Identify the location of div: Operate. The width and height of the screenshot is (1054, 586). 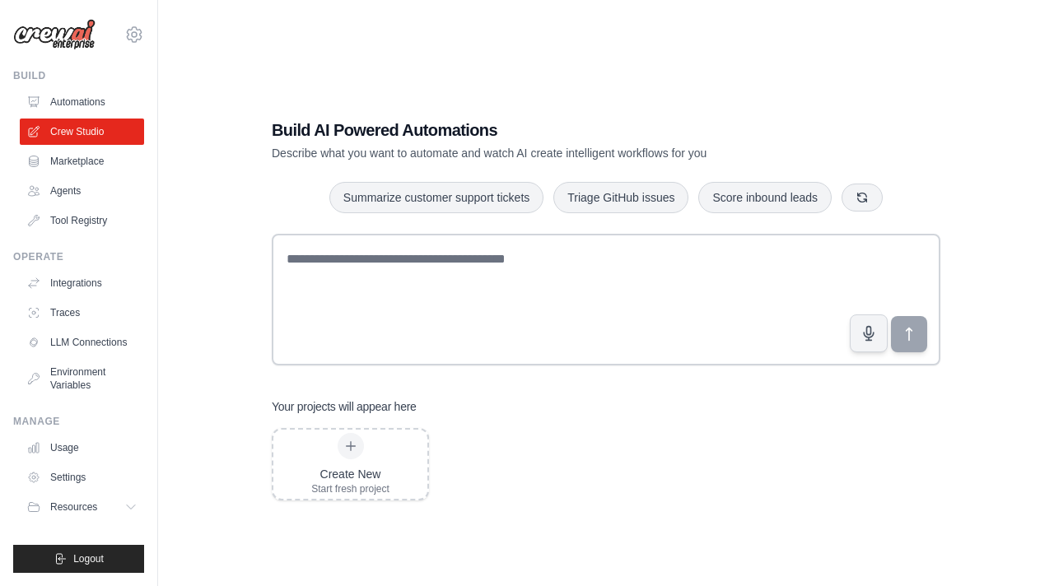
(78, 257).